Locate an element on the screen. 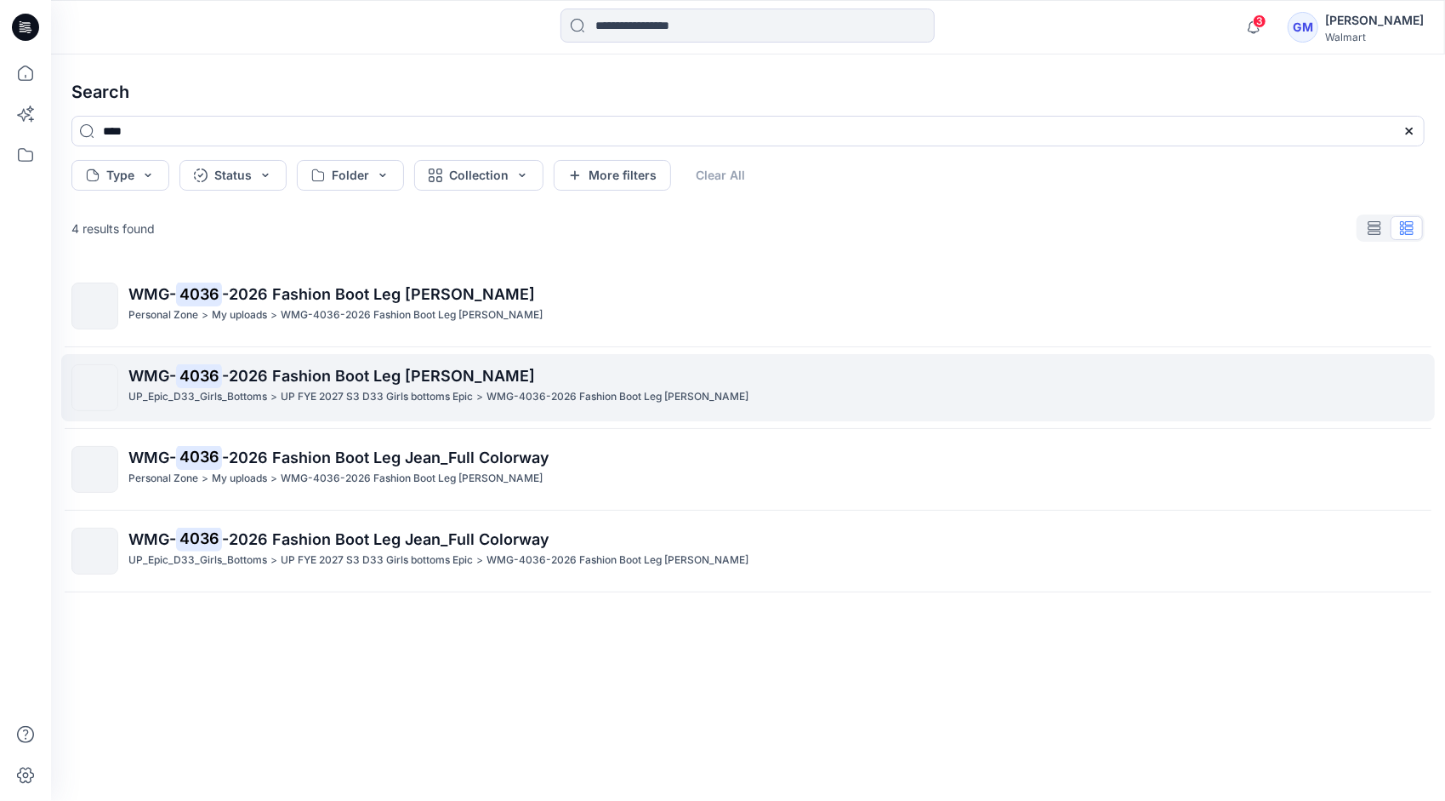  div: GM is located at coordinates (1303, 27).